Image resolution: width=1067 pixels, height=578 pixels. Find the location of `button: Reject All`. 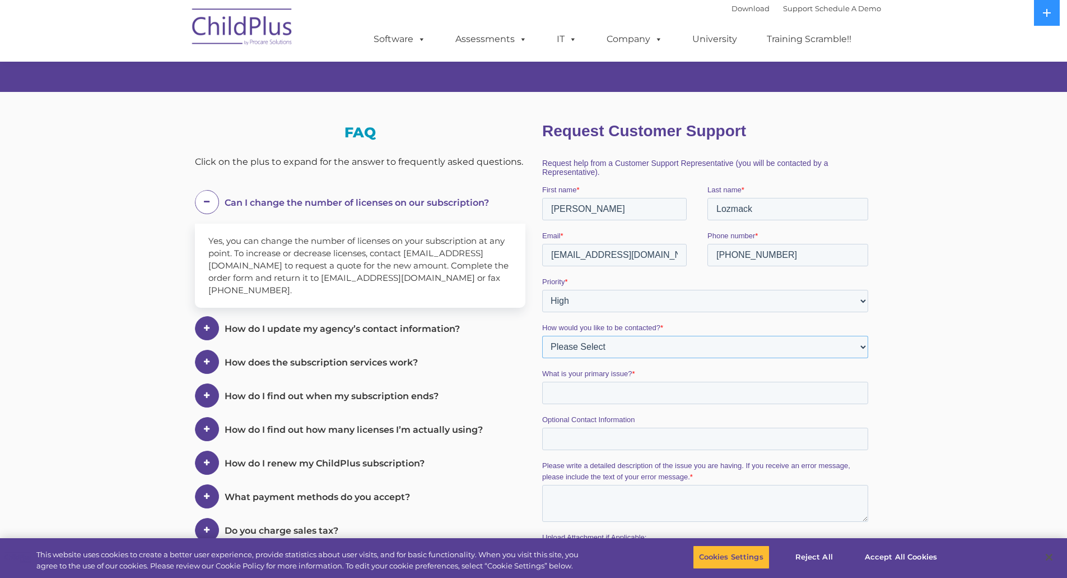

button: Reject All is located at coordinates (814, 557).